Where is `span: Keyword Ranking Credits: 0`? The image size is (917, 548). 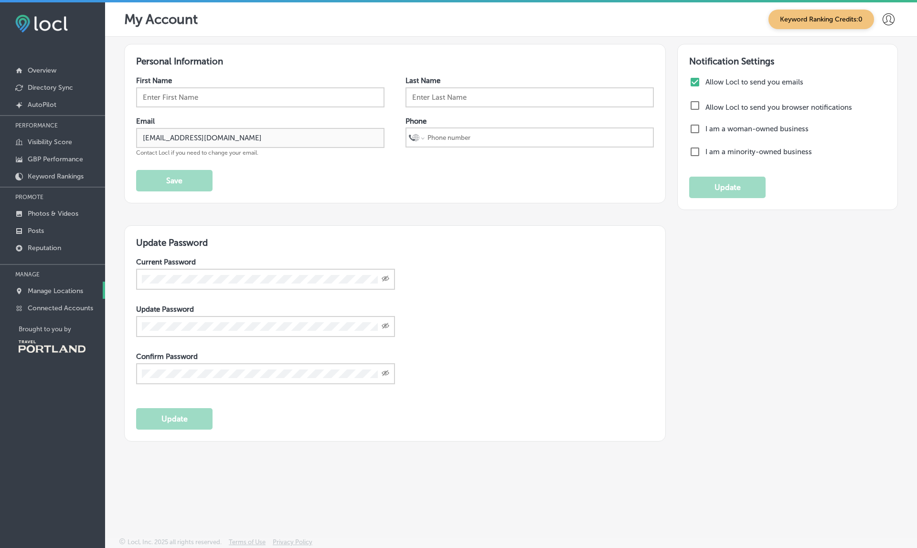
span: Keyword Ranking Credits: 0 is located at coordinates (821, 19).